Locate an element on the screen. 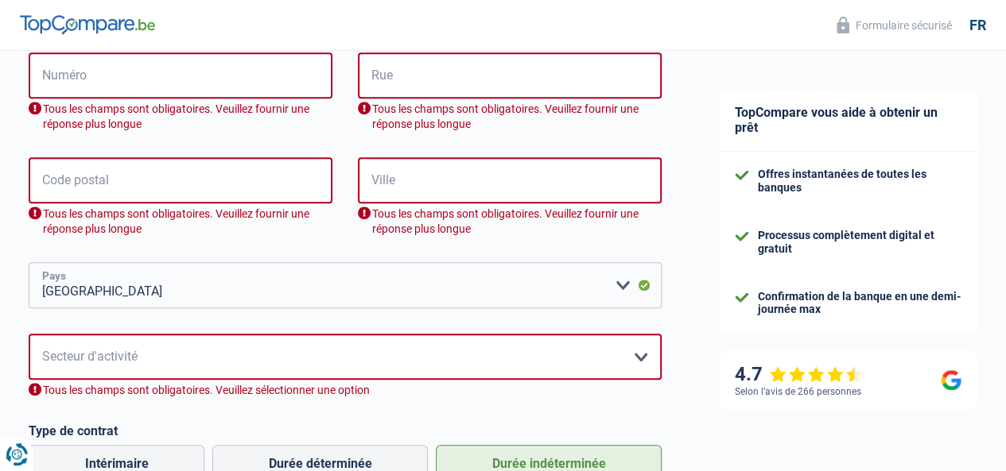 This screenshot has width=1006, height=471. div: 4.7 is located at coordinates (798, 374).